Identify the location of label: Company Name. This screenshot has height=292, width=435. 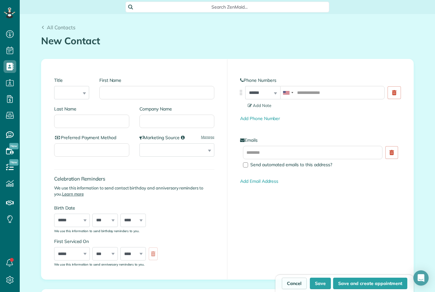
(177, 109).